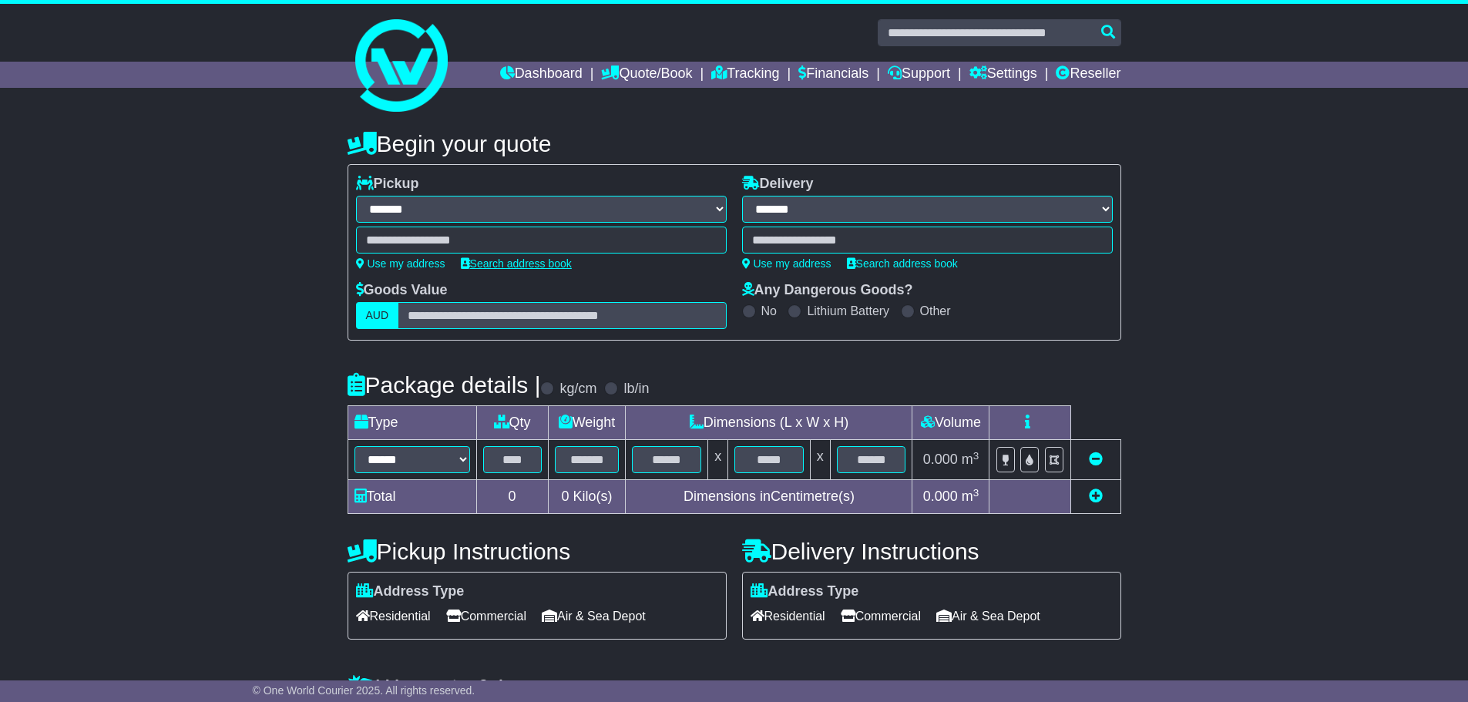 The height and width of the screenshot is (702, 1468). I want to click on label: kg/cm, so click(578, 389).